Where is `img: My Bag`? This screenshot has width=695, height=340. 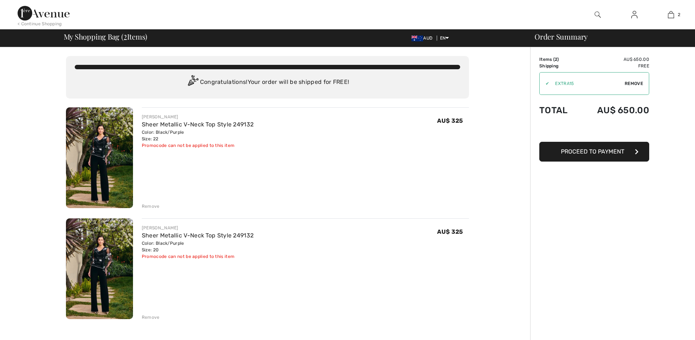
img: My Bag is located at coordinates (671, 15).